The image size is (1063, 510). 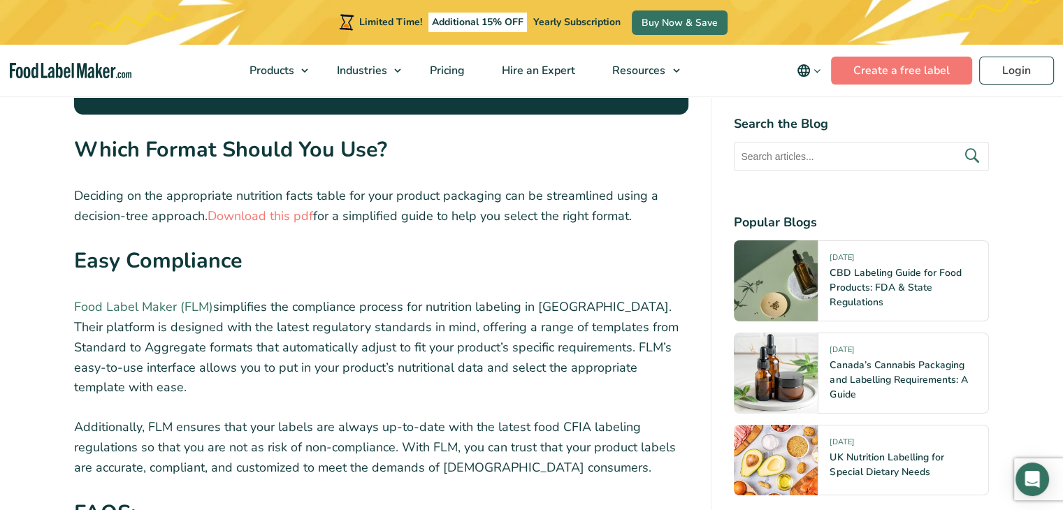 What do you see at coordinates (363, 71) in the screenshot?
I see `a: Industries` at bounding box center [363, 71].